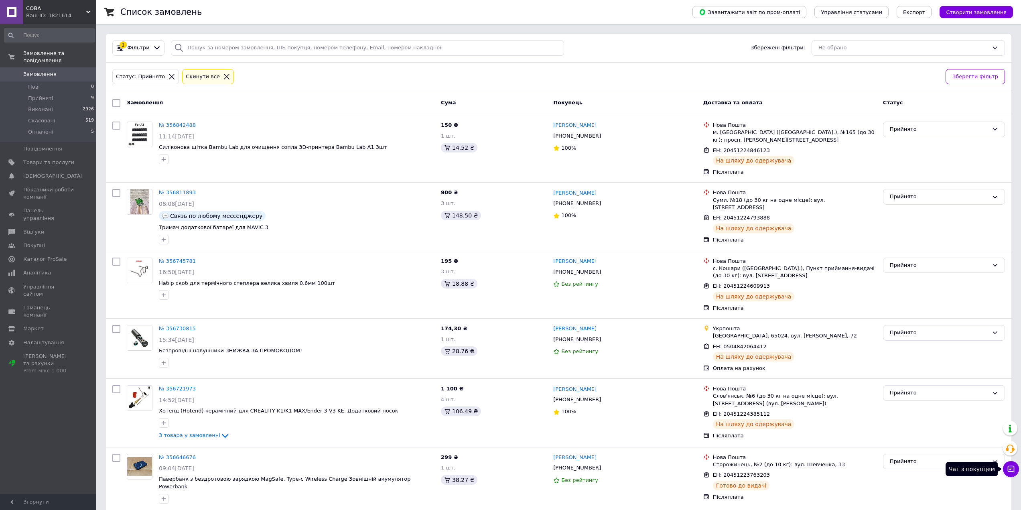  What do you see at coordinates (44, 343) in the screenshot?
I see `span: Налаштування` at bounding box center [44, 343].